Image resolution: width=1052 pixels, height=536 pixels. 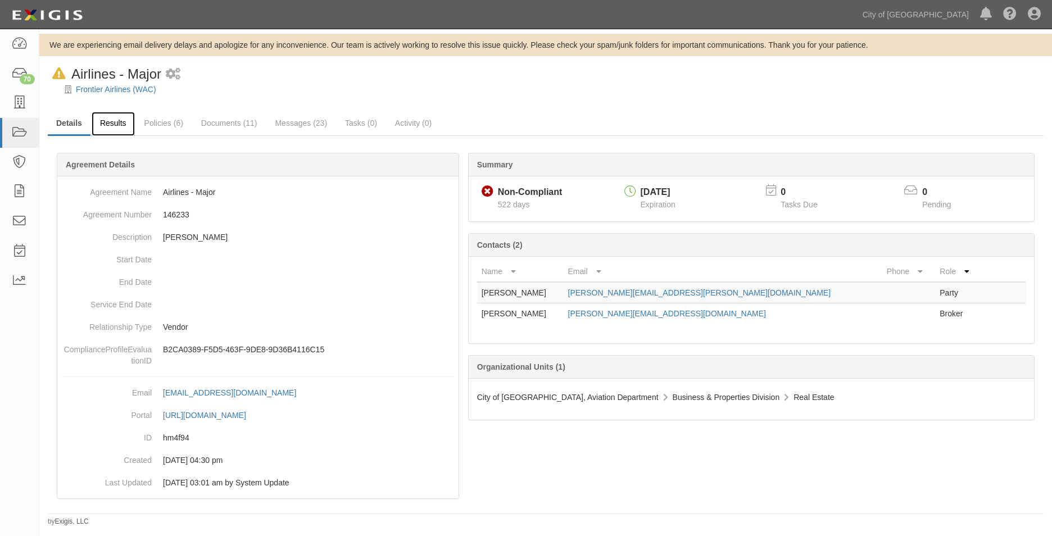 I want to click on div: 70, so click(x=27, y=79).